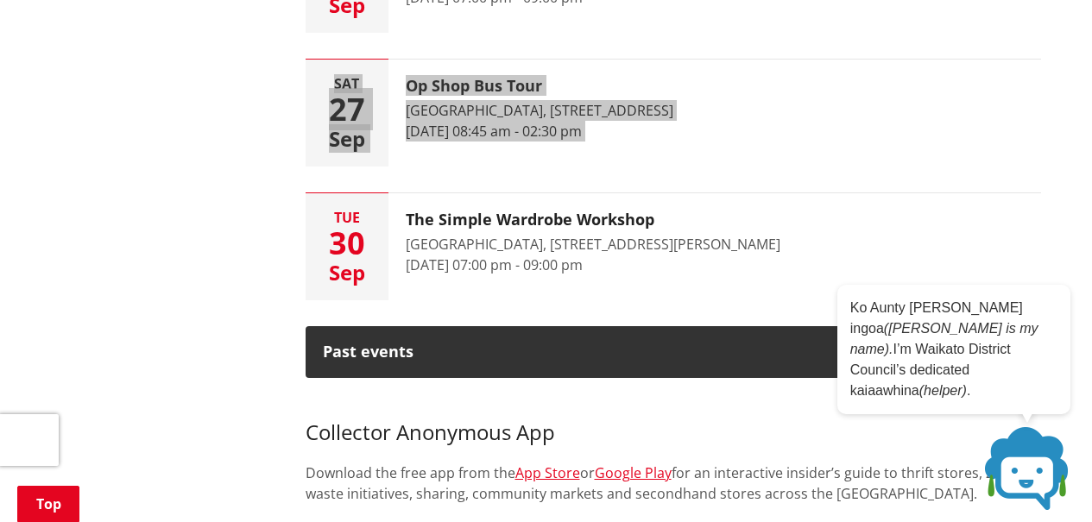  What do you see at coordinates (347, 218) in the screenshot?
I see `div: Tue` at bounding box center [347, 218].